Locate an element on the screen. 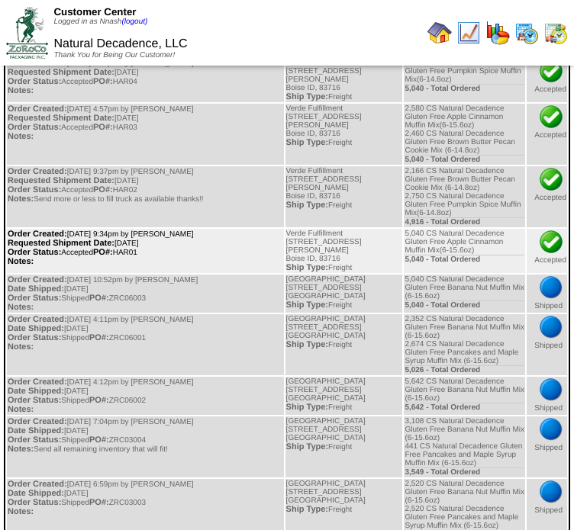 The width and height of the screenshot is (574, 530). img: line_graph.gif is located at coordinates (469, 33).